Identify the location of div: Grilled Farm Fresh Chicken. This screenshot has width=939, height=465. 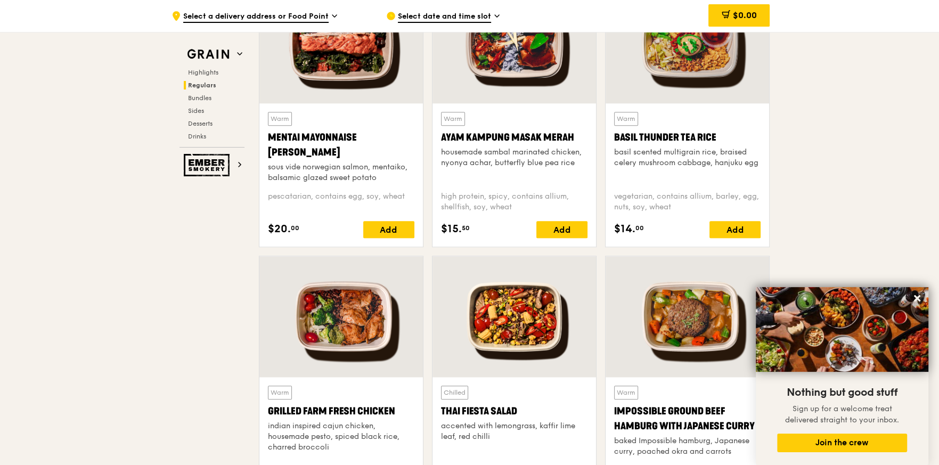
(341, 411).